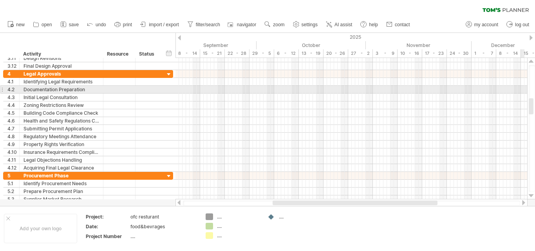 The width and height of the screenshot is (535, 251). Describe the element at coordinates (13, 66) in the screenshot. I see `div: 3.12` at that location.